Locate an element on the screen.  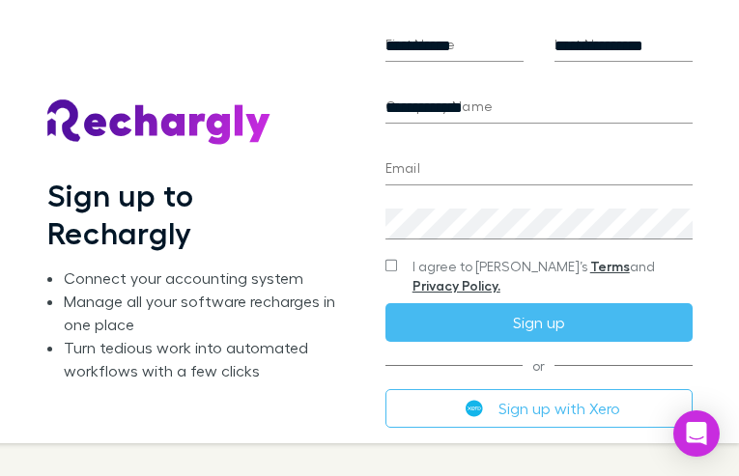
li: Connect your accounting system is located at coordinates (205, 278).